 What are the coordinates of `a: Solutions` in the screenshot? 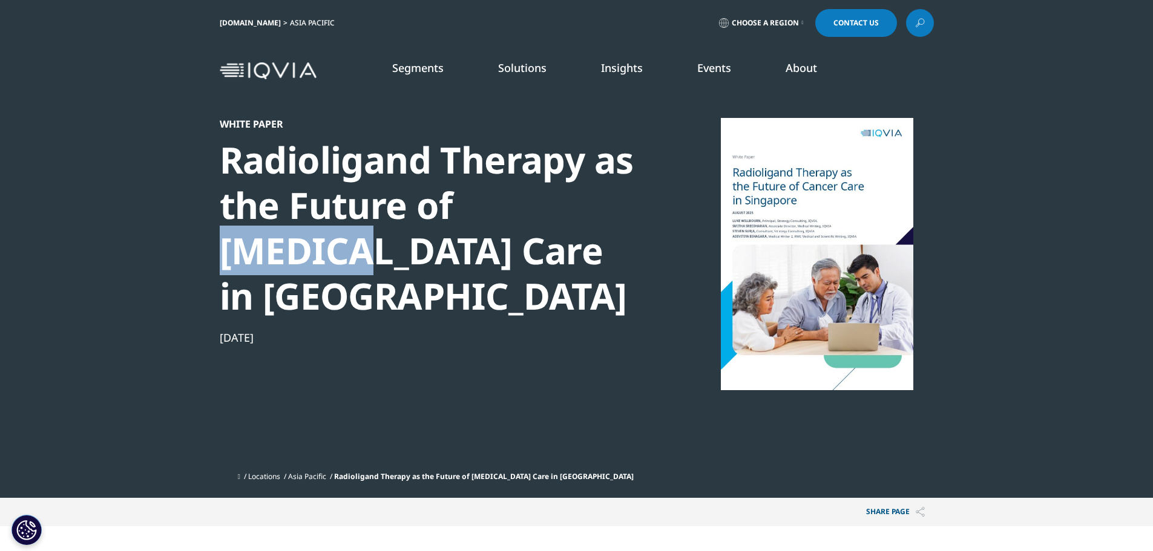 It's located at (522, 68).